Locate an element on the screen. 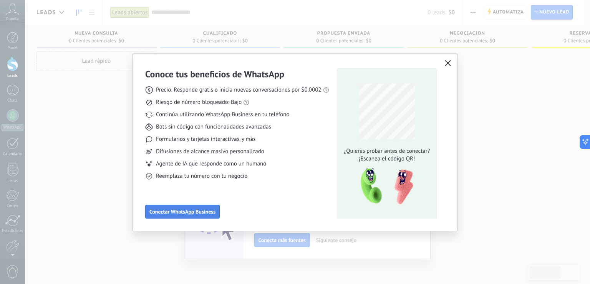  img: qr-pic-1x.png is located at coordinates (385, 186).